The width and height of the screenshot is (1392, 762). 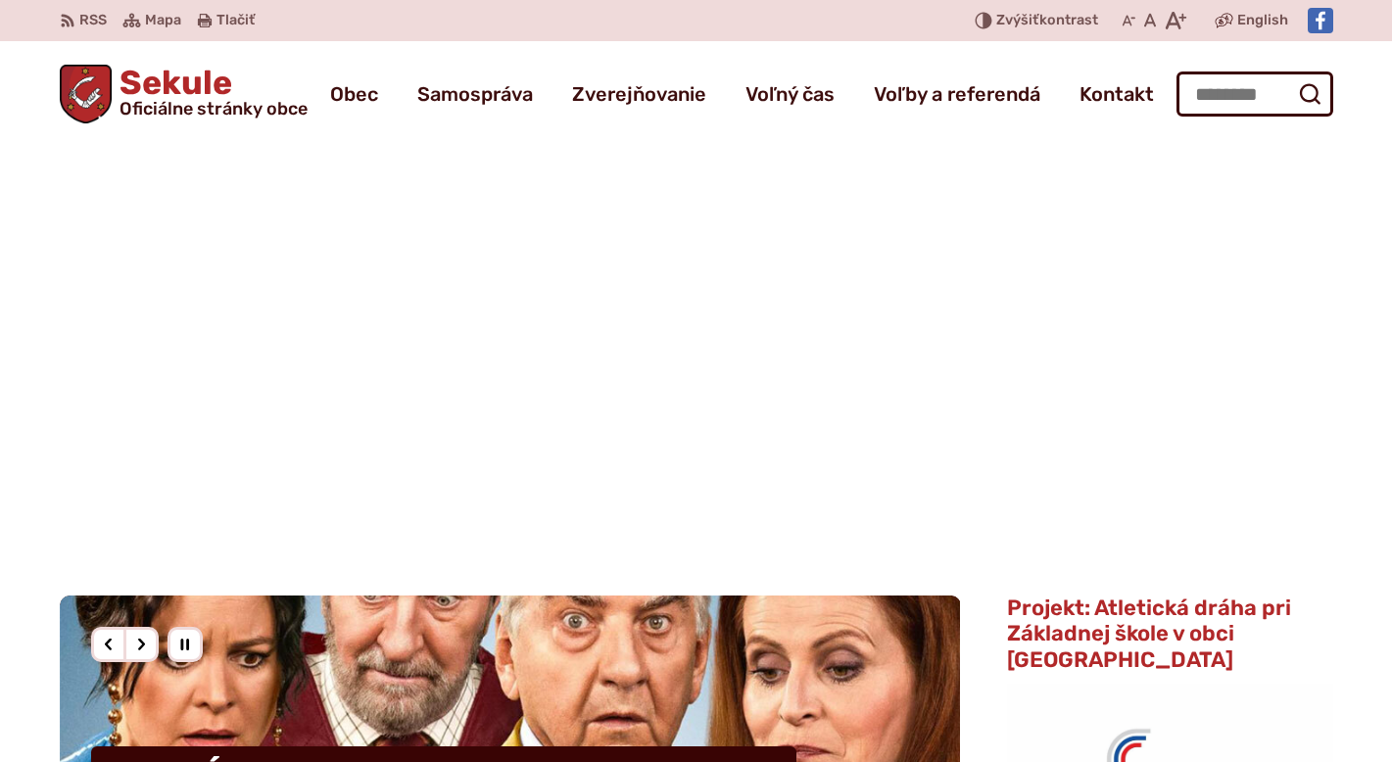 What do you see at coordinates (141, 645) in the screenshot?
I see `div: Nasledujúci slajd` at bounding box center [141, 645].